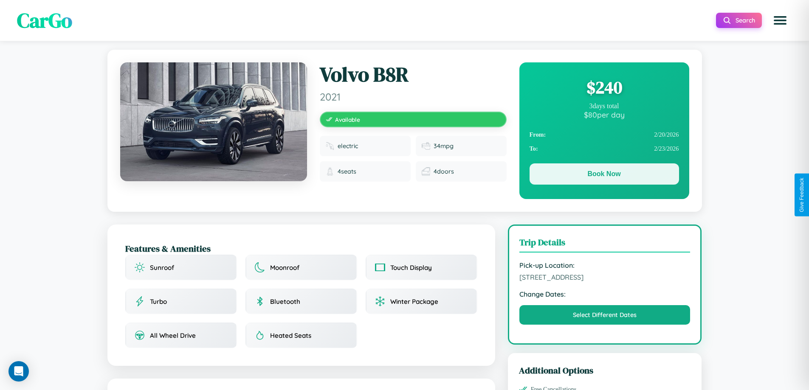  Describe the element at coordinates (745, 20) in the screenshot. I see `span: Search` at that location.